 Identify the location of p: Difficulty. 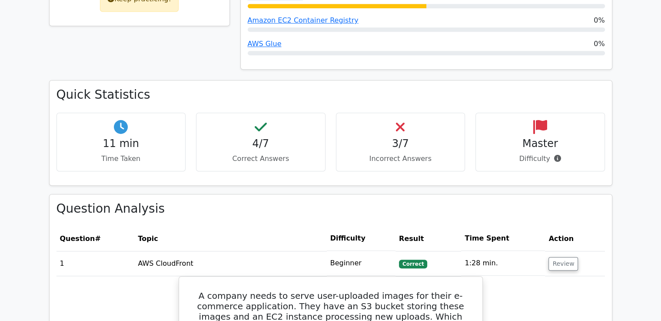
(540, 159).